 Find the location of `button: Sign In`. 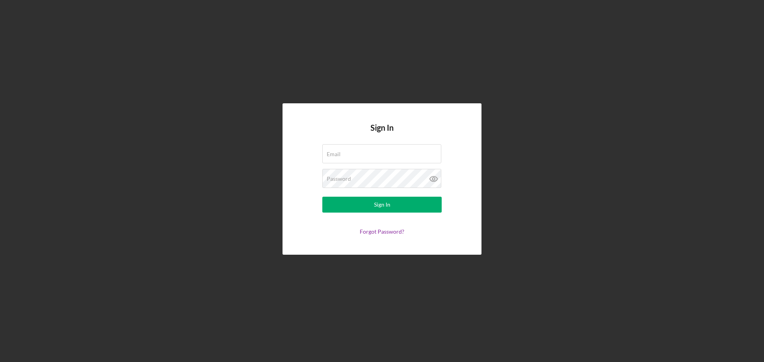

button: Sign In is located at coordinates (382, 205).